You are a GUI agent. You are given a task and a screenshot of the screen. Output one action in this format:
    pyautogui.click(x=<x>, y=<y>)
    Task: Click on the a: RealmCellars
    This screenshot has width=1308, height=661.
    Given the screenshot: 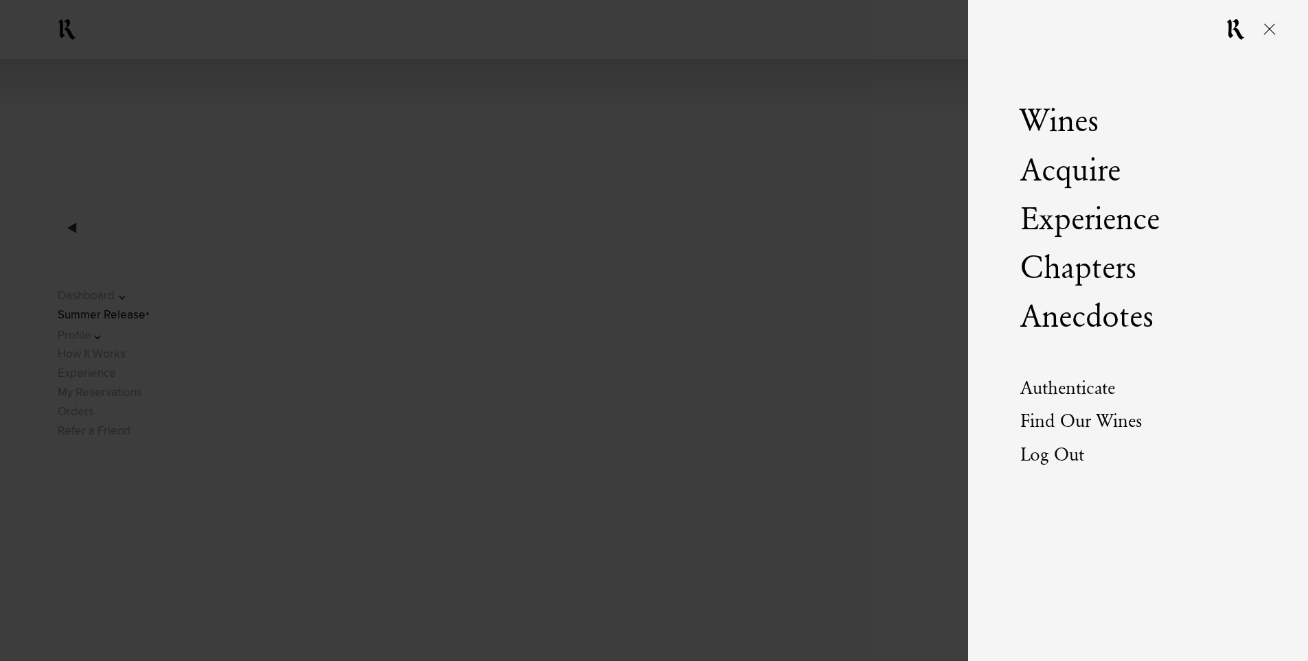 What is the action you would take?
    pyautogui.click(x=1236, y=30)
    